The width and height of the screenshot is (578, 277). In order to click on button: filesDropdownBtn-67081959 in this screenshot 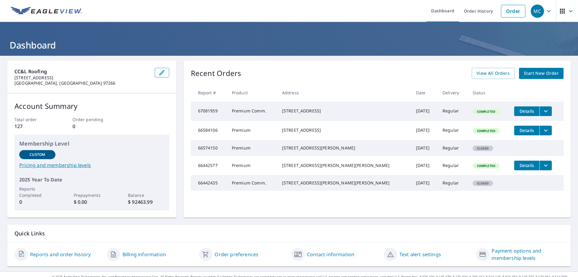, I will do `click(546, 111)`.